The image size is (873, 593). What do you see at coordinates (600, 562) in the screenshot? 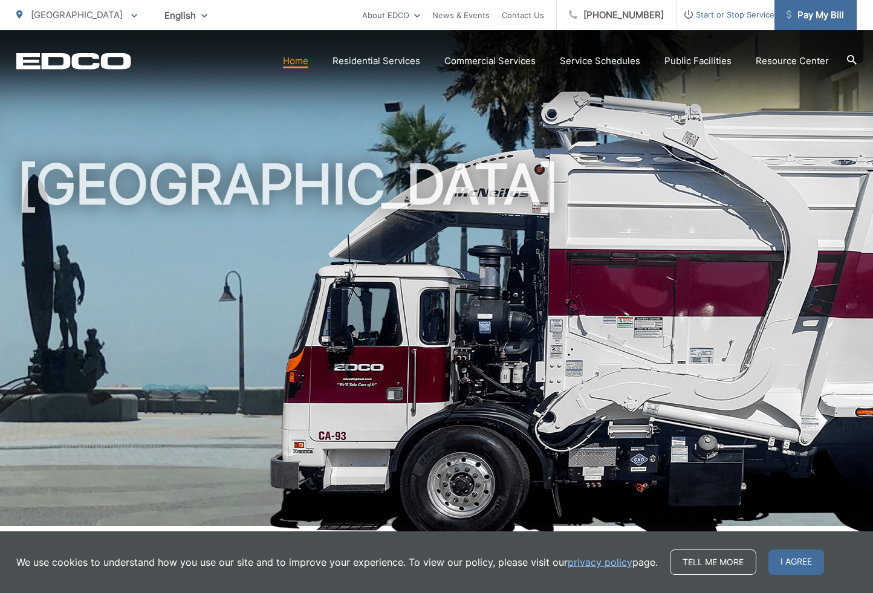
I see `a: privacy policy` at bounding box center [600, 562].